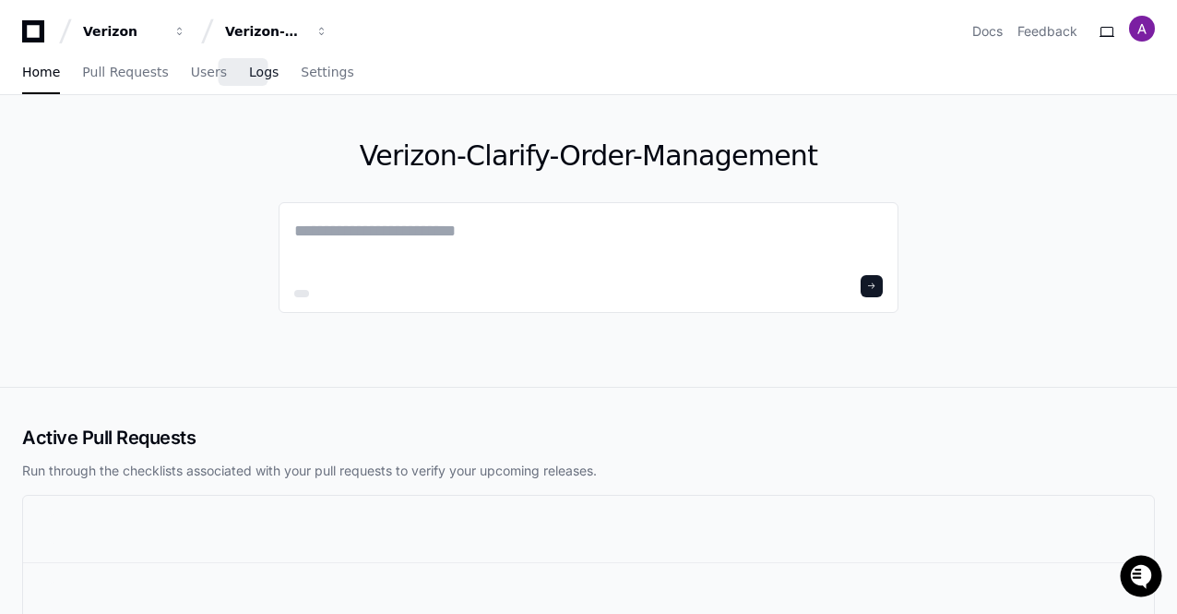 This screenshot has height=614, width=1177. I want to click on span: Pylon, so click(203, 200).